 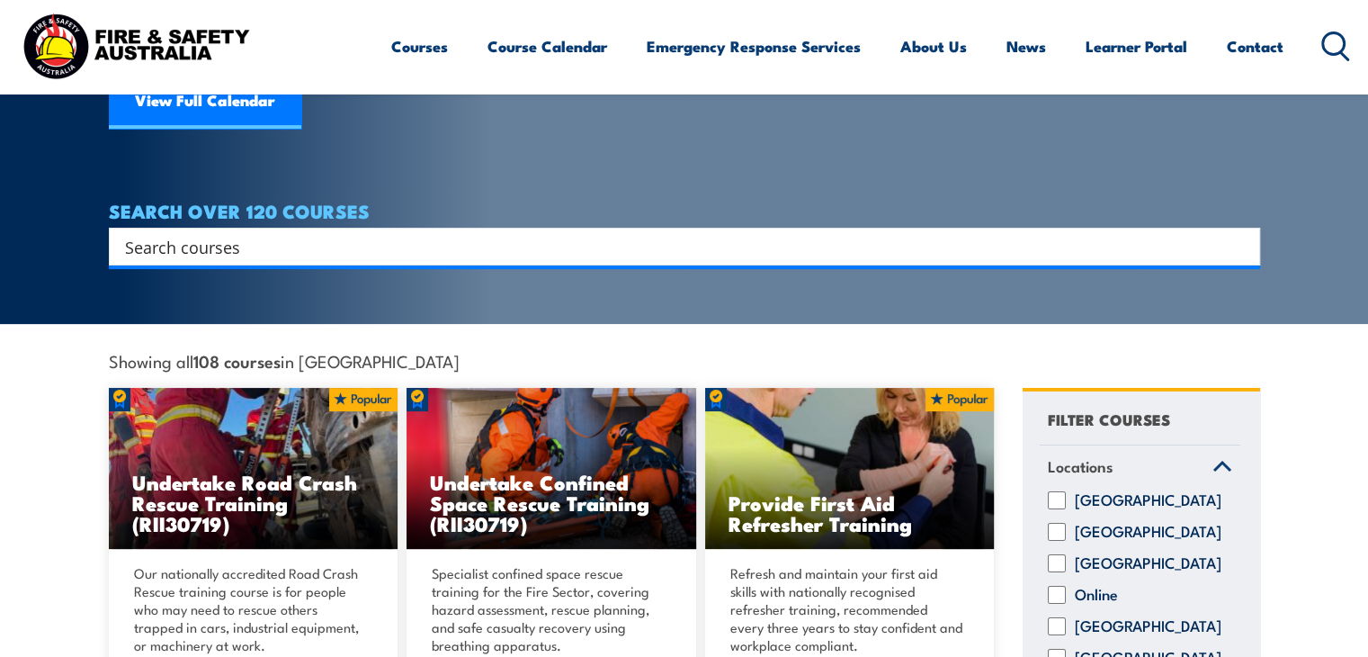 What do you see at coordinates (1140, 469) in the screenshot?
I see `a: Locations` at bounding box center [1140, 469].